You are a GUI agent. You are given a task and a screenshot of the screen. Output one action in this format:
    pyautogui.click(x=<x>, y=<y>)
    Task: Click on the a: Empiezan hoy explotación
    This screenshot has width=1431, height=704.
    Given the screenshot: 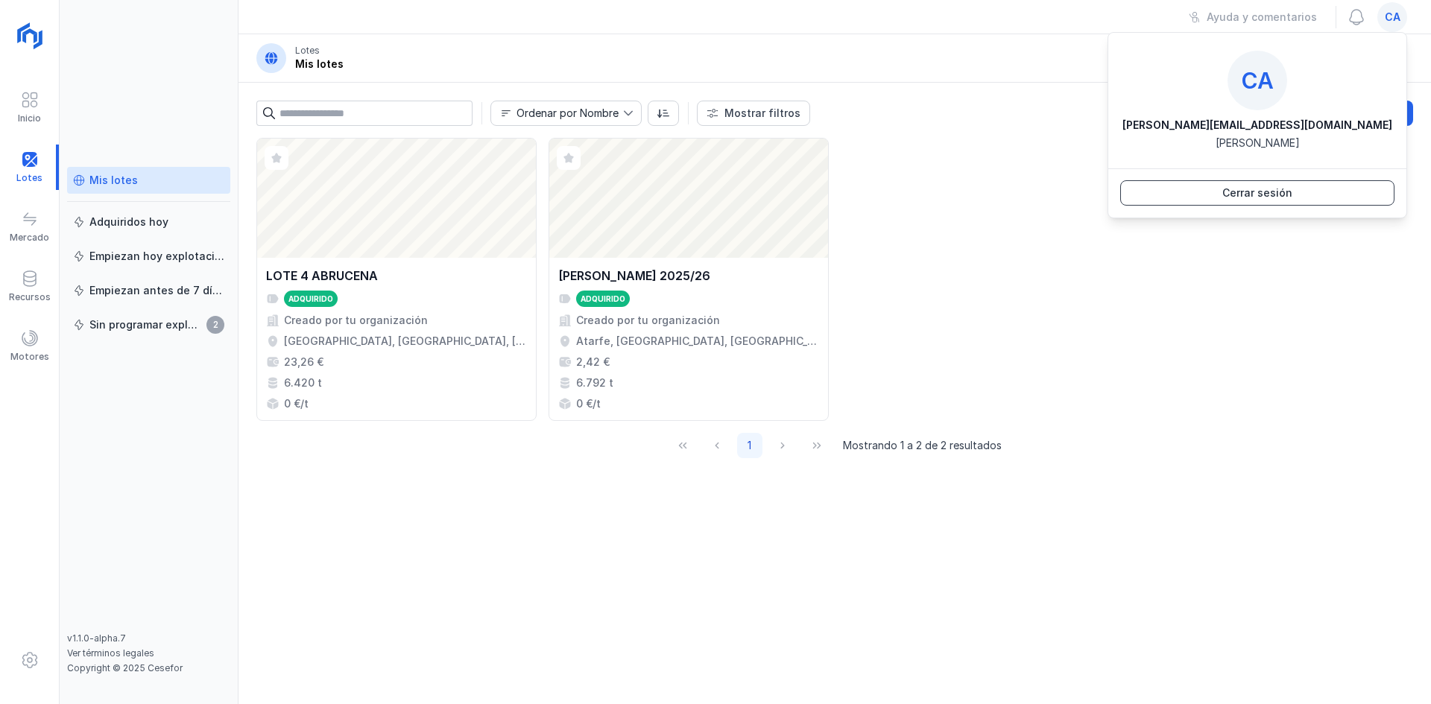 What is the action you would take?
    pyautogui.click(x=148, y=256)
    